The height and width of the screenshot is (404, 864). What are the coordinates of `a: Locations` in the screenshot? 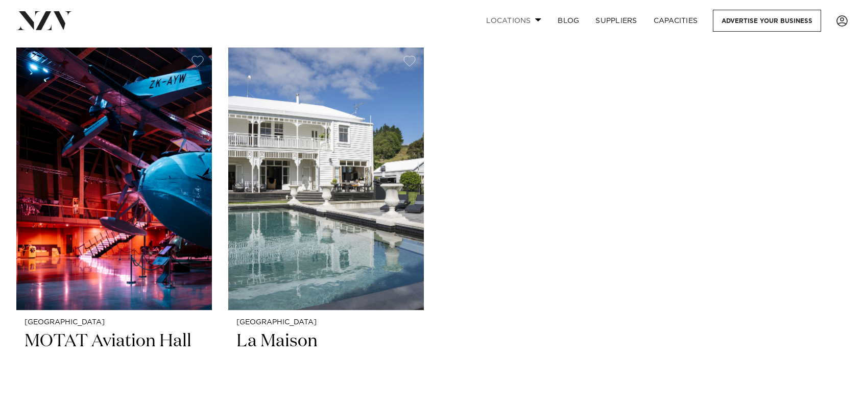 It's located at (514, 20).